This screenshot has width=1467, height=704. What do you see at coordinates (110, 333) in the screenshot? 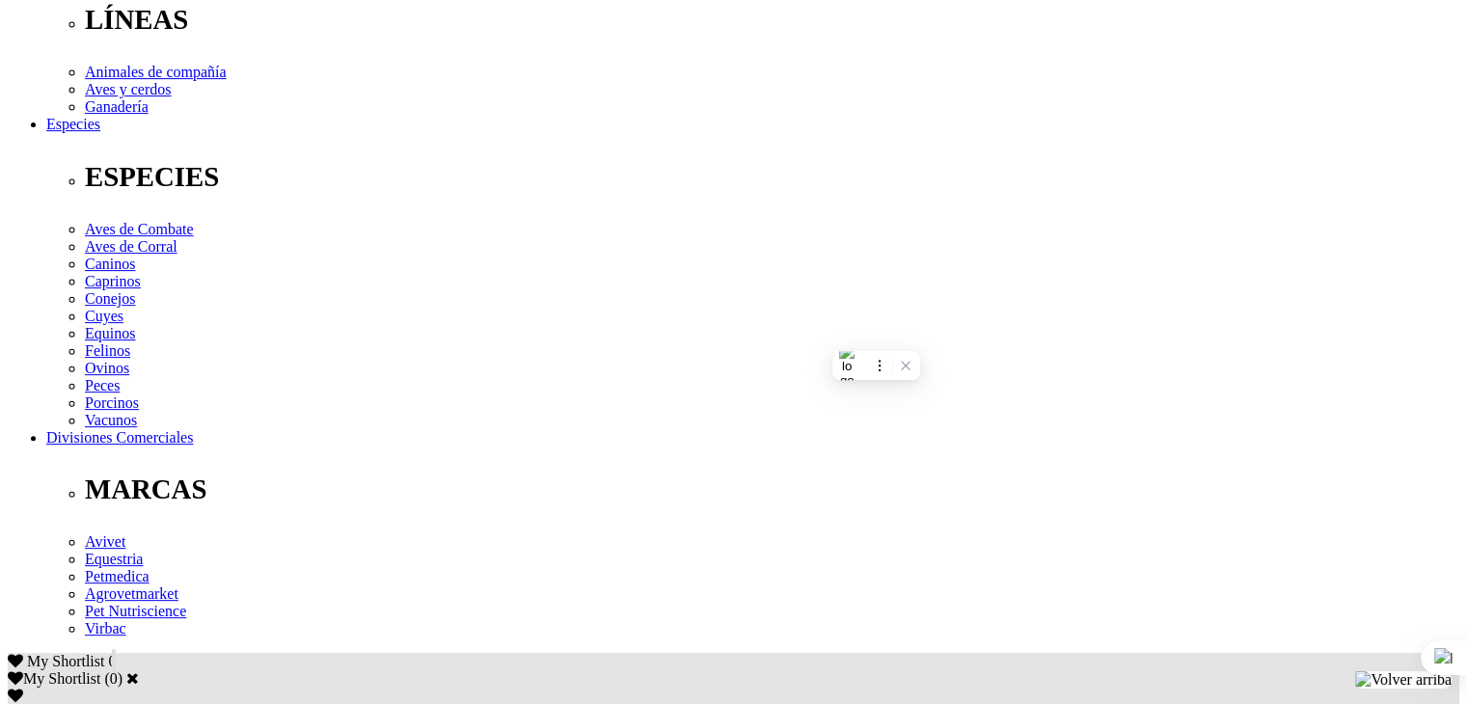
I see `span: Equinos` at bounding box center [110, 333].